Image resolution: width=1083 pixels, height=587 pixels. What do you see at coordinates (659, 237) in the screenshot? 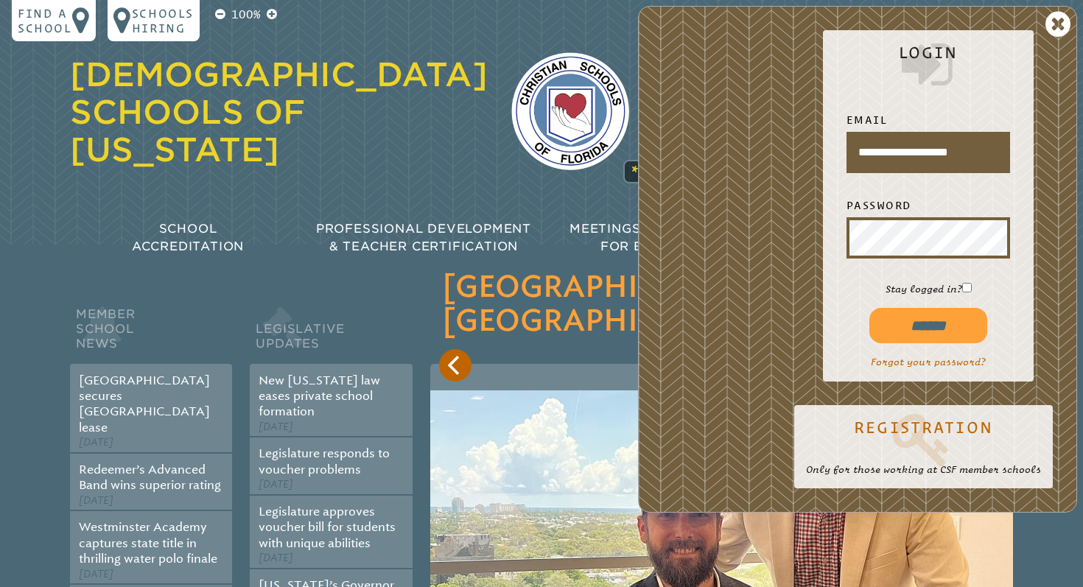
I see `span: Meetings & Workshops for Educators` at bounding box center [659, 237].